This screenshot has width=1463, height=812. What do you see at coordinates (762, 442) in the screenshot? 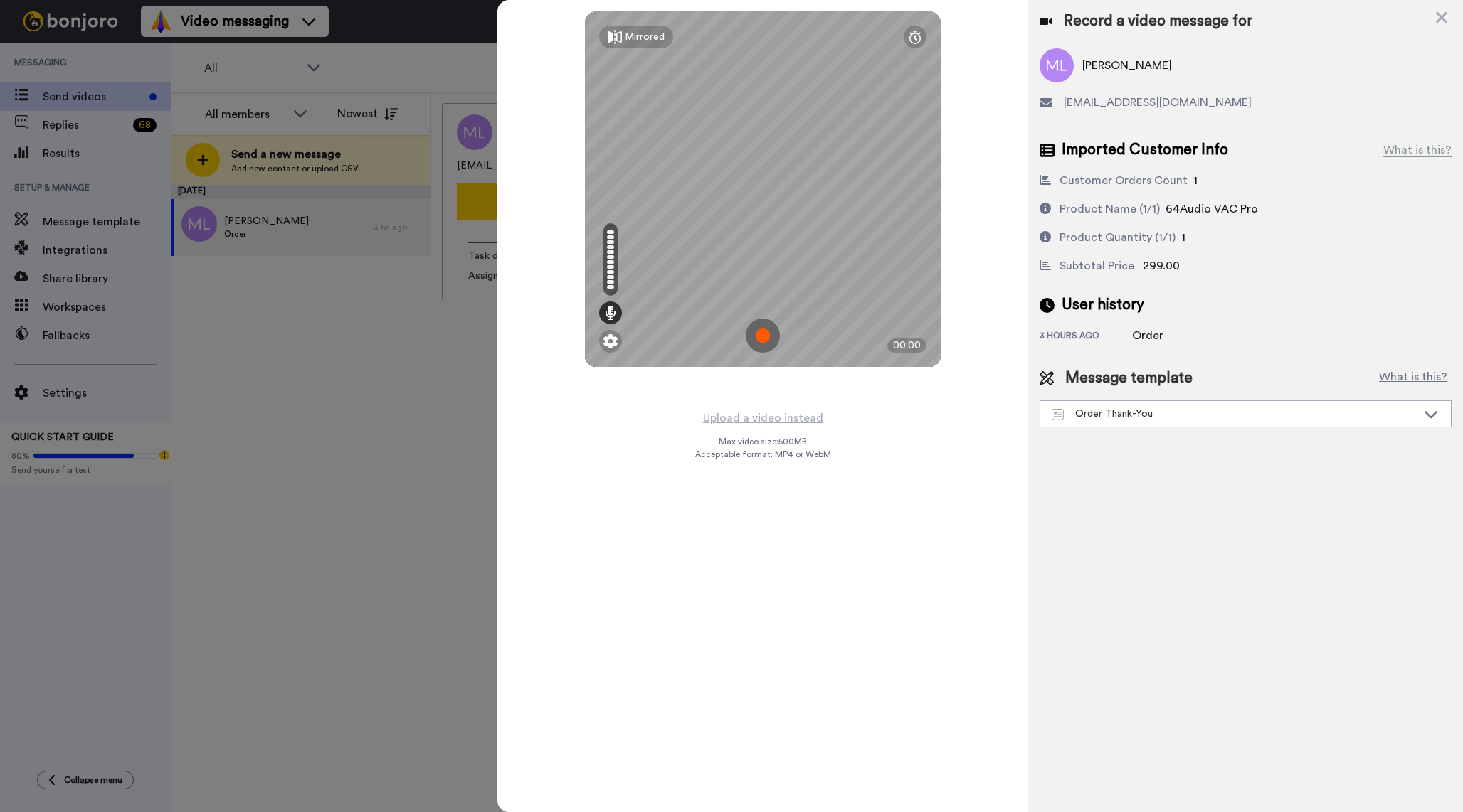
I see `span: Max video size: 500 MB` at bounding box center [762, 442].